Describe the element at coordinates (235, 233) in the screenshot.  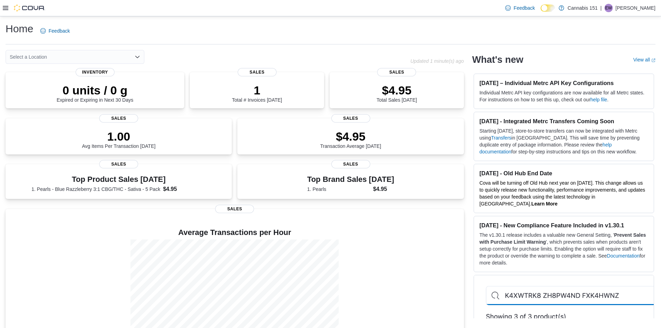
I see `h4: Average Transactions per Hour` at that location.